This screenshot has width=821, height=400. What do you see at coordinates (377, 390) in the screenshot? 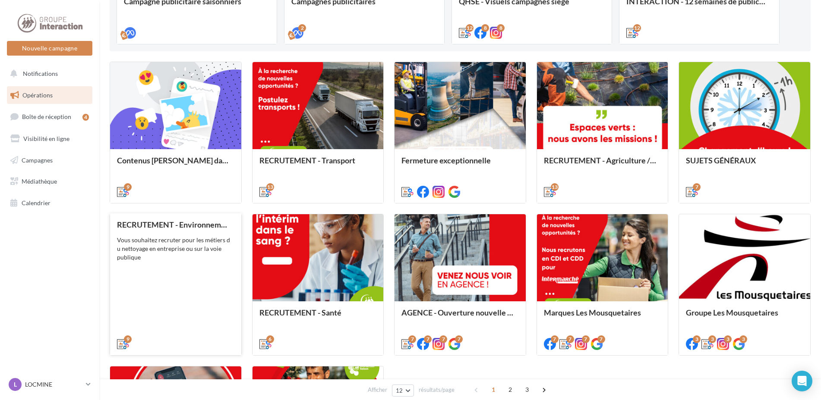
I see `span: Afficher` at bounding box center [377, 390].